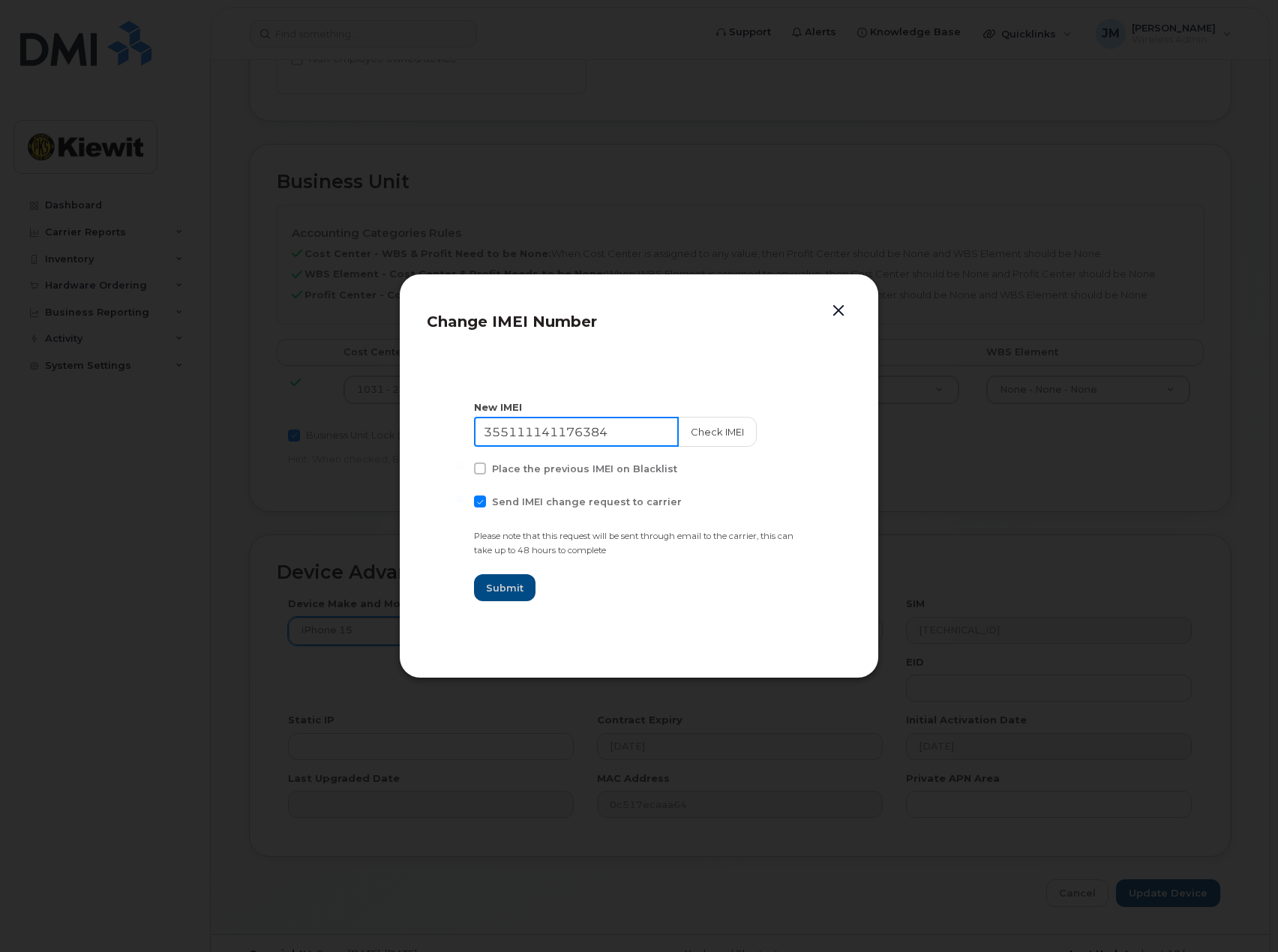  What do you see at coordinates (586, 502) in the screenshot?
I see `span: Send IMEI change request to carrier` at bounding box center [586, 502].